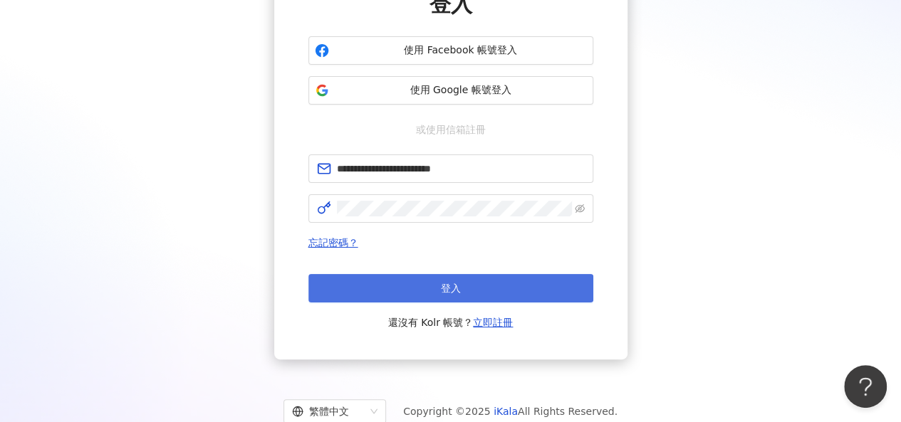  Describe the element at coordinates (451, 323) in the screenshot. I see `span: 還沒有 Kolr 帳號？` at that location.